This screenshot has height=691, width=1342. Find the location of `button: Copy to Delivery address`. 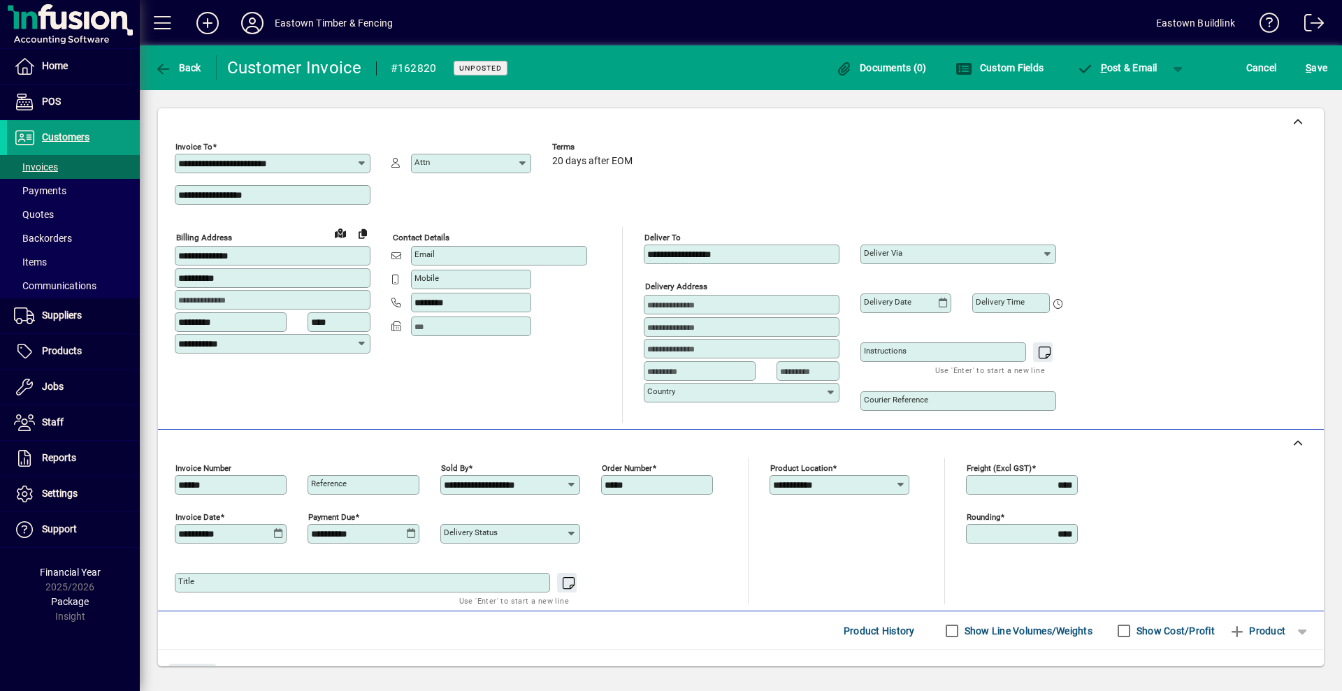

button: Copy to Delivery address is located at coordinates (363, 233).